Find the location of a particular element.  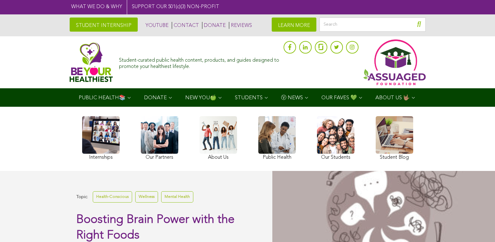

span: STUDENTS is located at coordinates (249, 98).